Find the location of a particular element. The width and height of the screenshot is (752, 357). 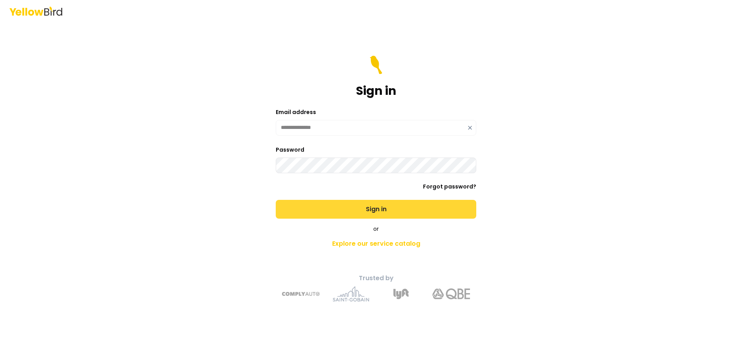

label: Password is located at coordinates (290, 150).